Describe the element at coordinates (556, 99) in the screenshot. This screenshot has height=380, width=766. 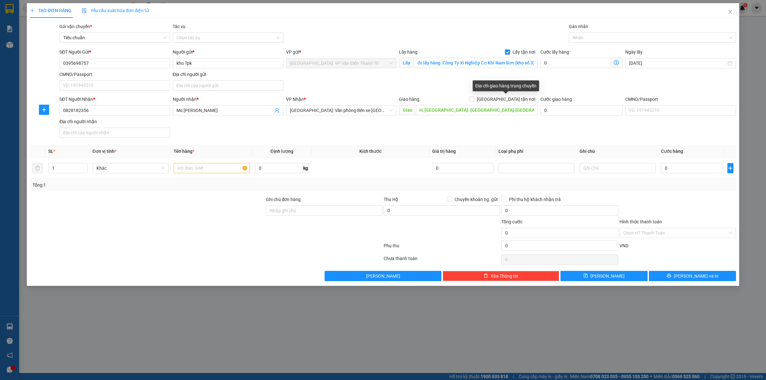
I see `label: Cước giao hàng` at that location.